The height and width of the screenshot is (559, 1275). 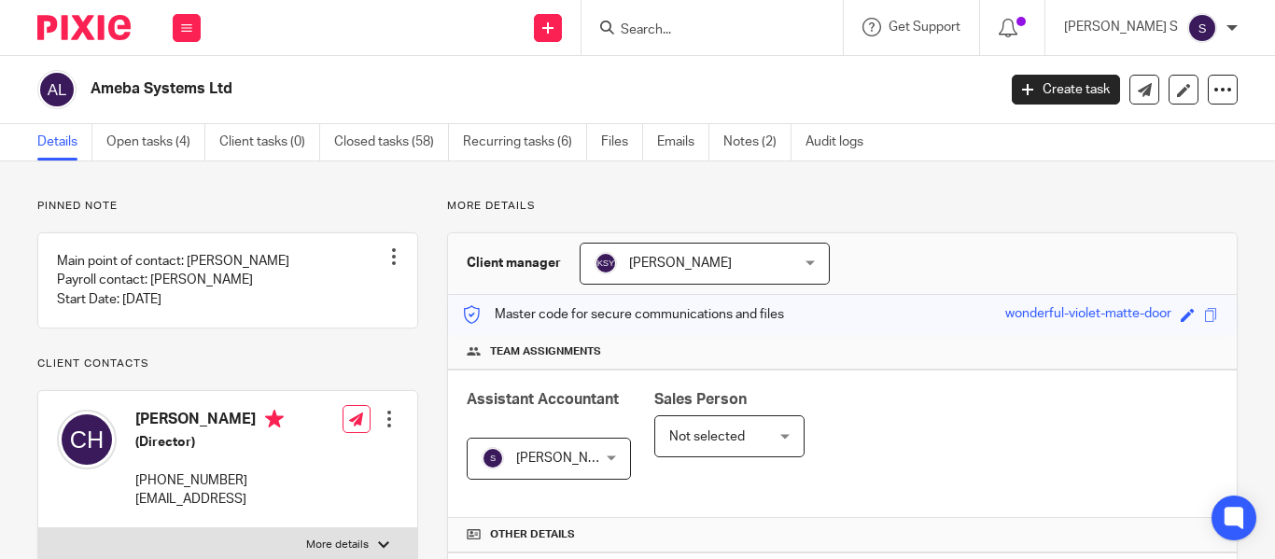 What do you see at coordinates (841, 142) in the screenshot?
I see `a: Audit logs` at bounding box center [841, 142].